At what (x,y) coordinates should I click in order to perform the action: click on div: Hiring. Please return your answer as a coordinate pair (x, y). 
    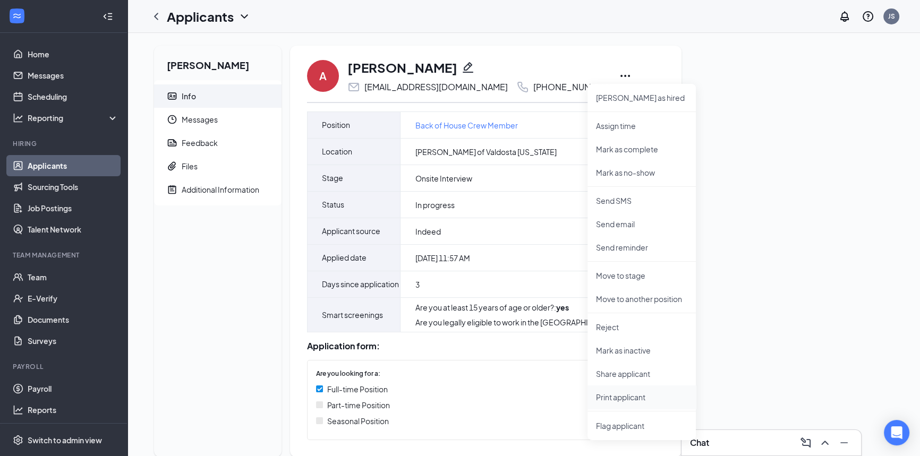
    Looking at the image, I should click on (64, 143).